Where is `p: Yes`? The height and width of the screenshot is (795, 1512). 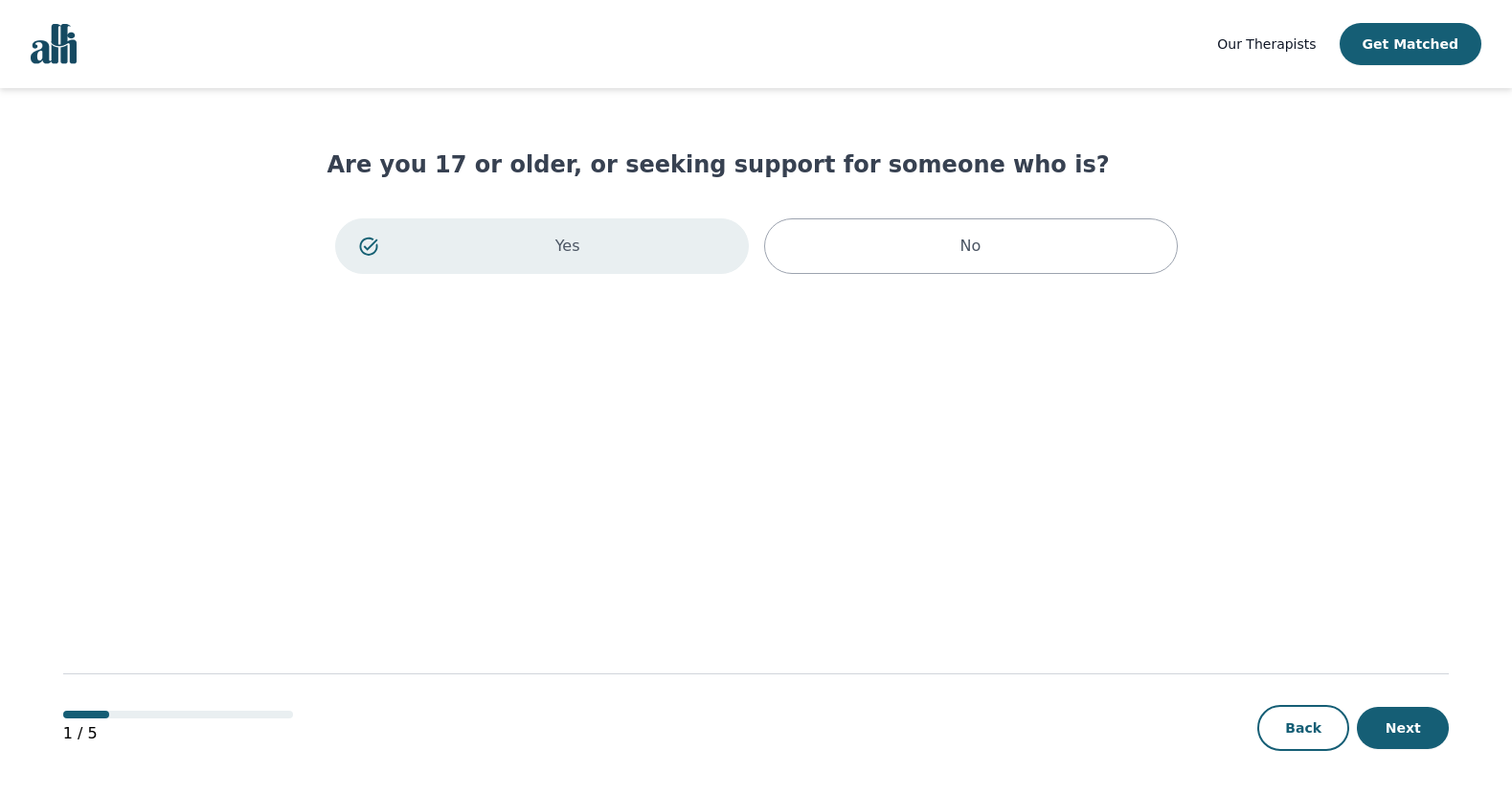
p: Yes is located at coordinates (568, 246).